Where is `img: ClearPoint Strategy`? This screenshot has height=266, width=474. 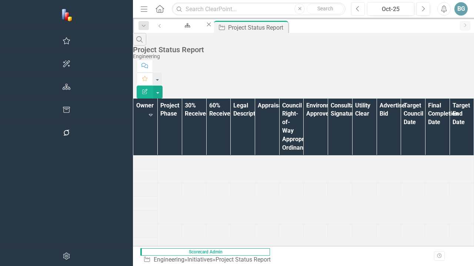 img: ClearPoint Strategy is located at coordinates (67, 14).